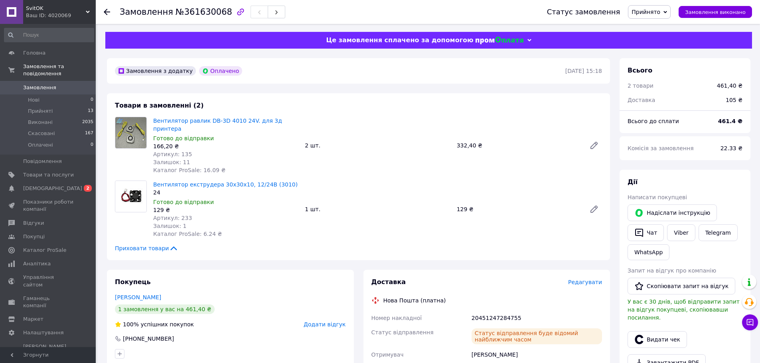 This screenshot has width=760, height=363. Describe the element at coordinates (683, 310) in the screenshot. I see `span: У вас є 30 днів, щоб відправити запит на відгук покупцеві, скопіювавши посилання.` at that location.